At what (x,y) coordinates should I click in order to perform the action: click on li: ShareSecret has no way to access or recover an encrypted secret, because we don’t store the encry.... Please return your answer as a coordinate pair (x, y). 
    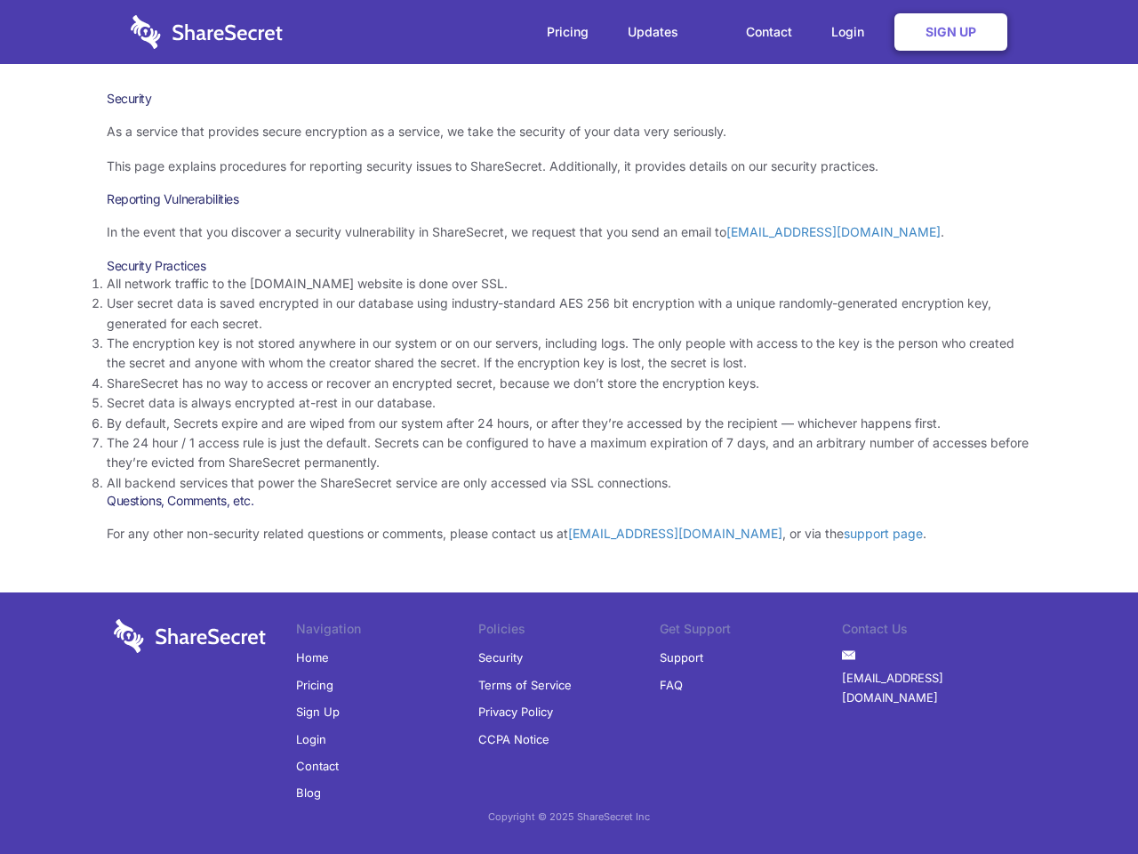
    Looking at the image, I should click on (569, 383).